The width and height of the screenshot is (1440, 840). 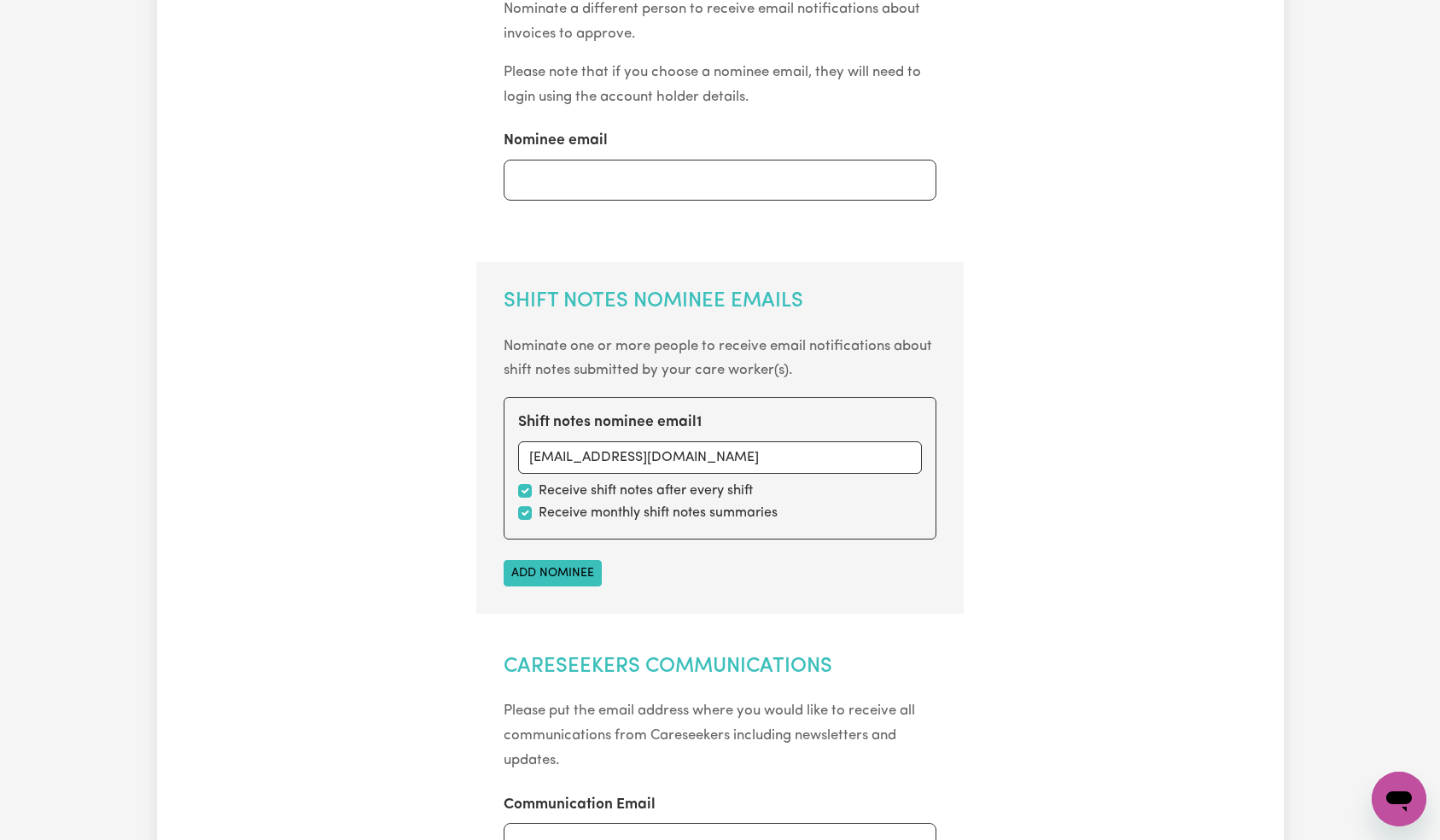 What do you see at coordinates (580, 805) in the screenshot?
I see `label: Communication Email` at bounding box center [580, 805].